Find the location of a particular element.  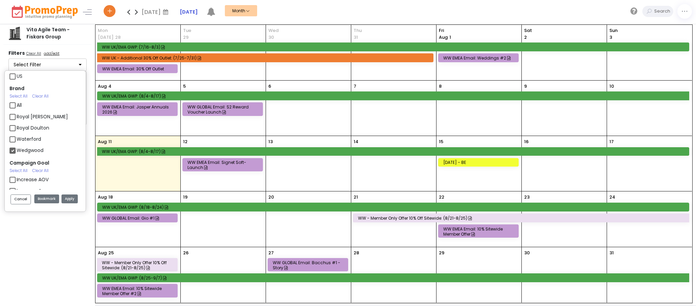

label: Royal Doulton is located at coordinates (33, 128).